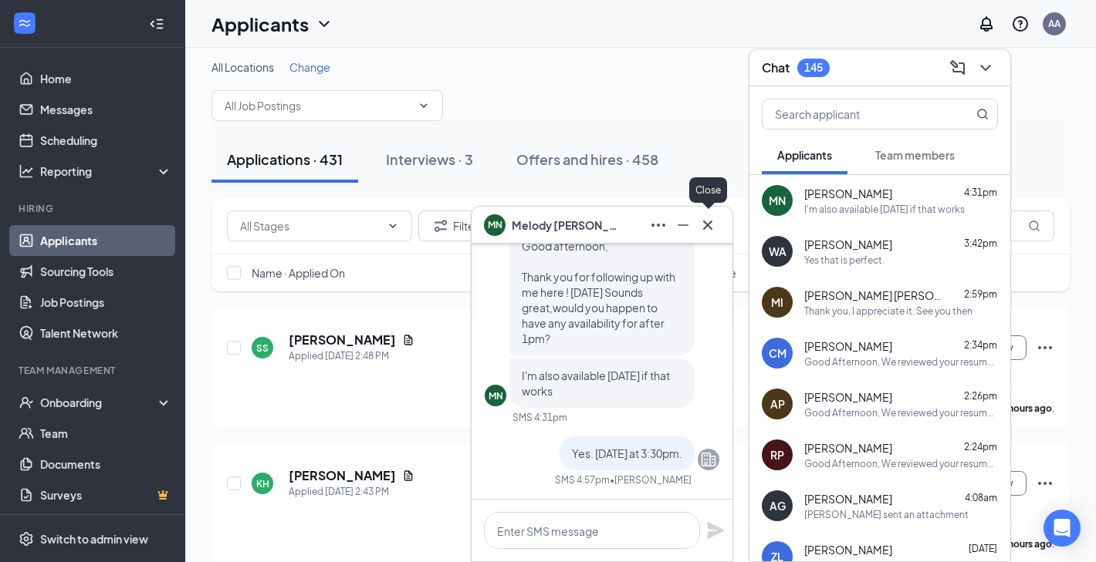  What do you see at coordinates (914, 155) in the screenshot?
I see `span: Team members` at bounding box center [914, 155].